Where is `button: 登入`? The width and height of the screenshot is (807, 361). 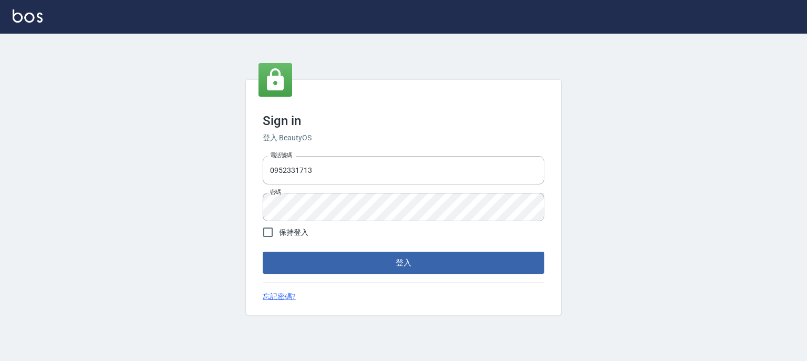 button: 登入 is located at coordinates (403, 263).